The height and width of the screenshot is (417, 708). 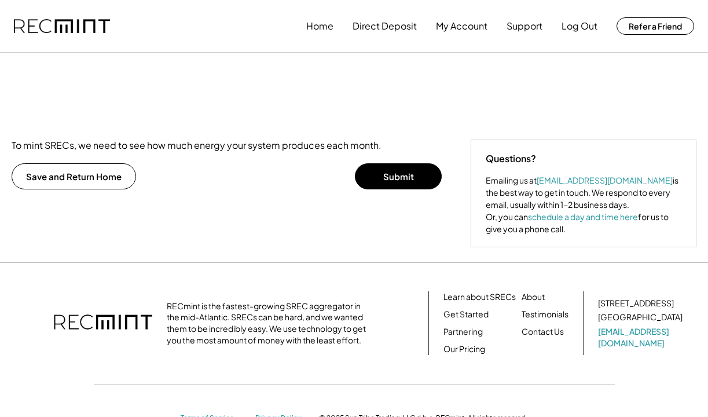 What do you see at coordinates (384, 26) in the screenshot?
I see `button: Direct Deposit` at bounding box center [384, 26].